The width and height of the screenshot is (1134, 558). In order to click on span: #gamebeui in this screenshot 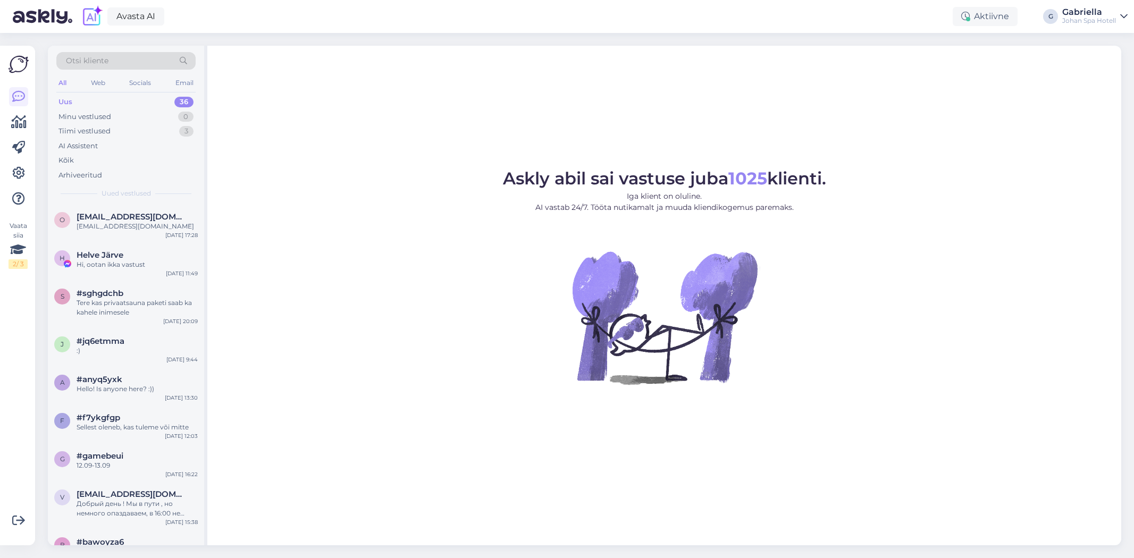, I will do `click(100, 456)`.